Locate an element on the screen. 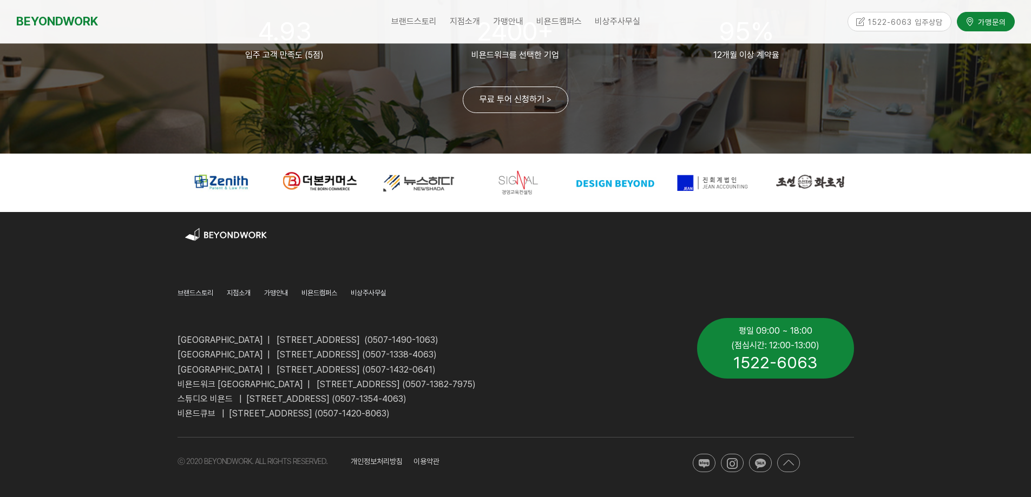  span: 가맹문의 is located at coordinates (990, 19).